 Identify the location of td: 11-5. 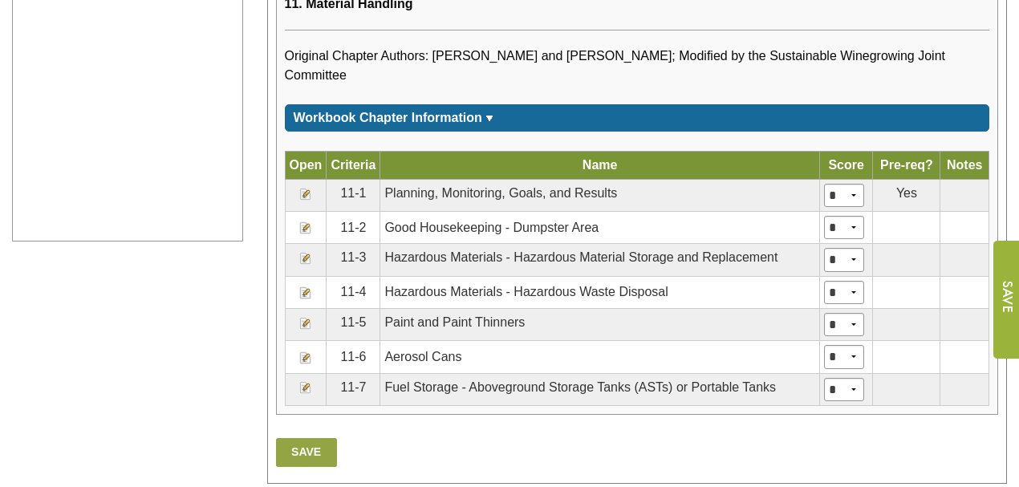
(353, 324).